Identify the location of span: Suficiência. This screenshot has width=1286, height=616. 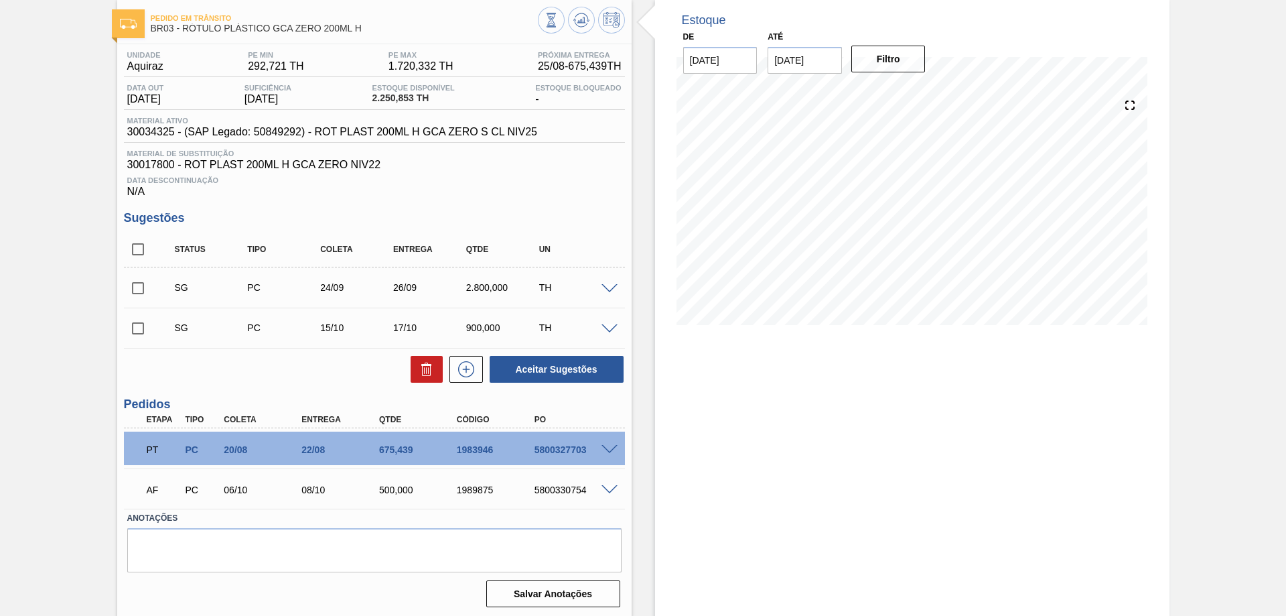
(268, 88).